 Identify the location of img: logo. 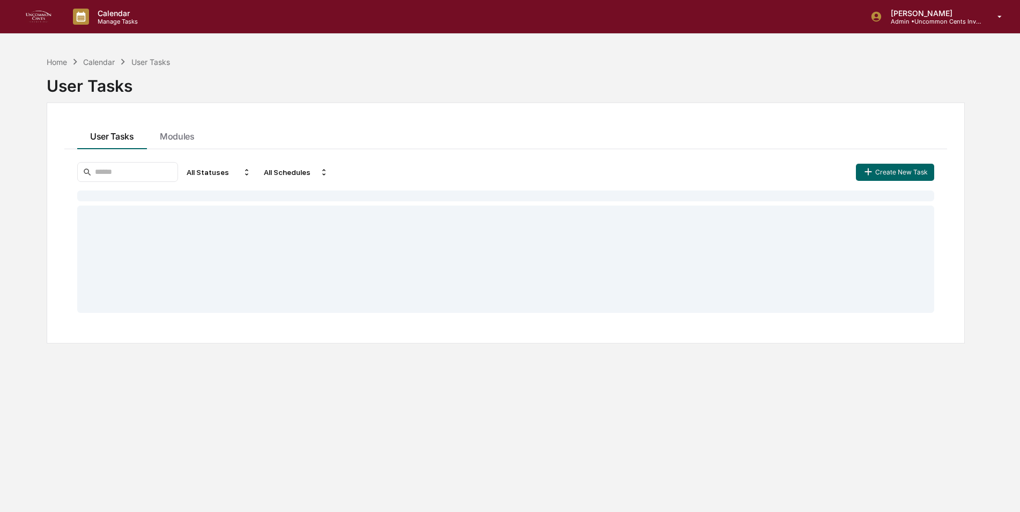
(39, 17).